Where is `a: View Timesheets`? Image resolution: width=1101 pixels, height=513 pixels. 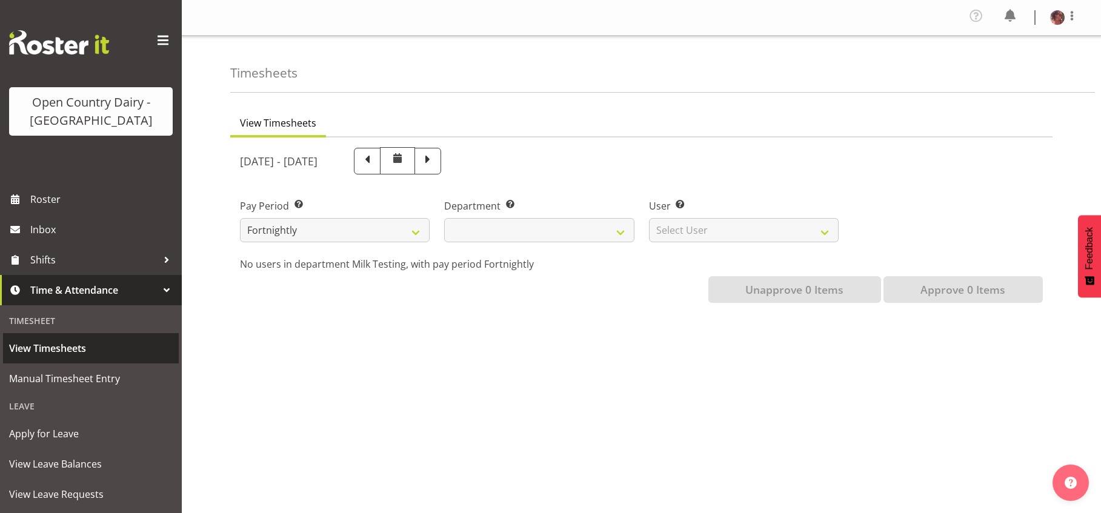 a: View Timesheets is located at coordinates (91, 348).